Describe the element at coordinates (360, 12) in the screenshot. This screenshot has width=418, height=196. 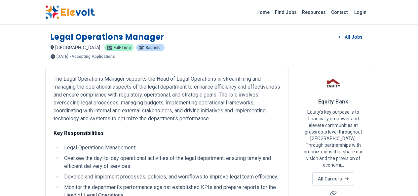
I see `a: Login` at that location.